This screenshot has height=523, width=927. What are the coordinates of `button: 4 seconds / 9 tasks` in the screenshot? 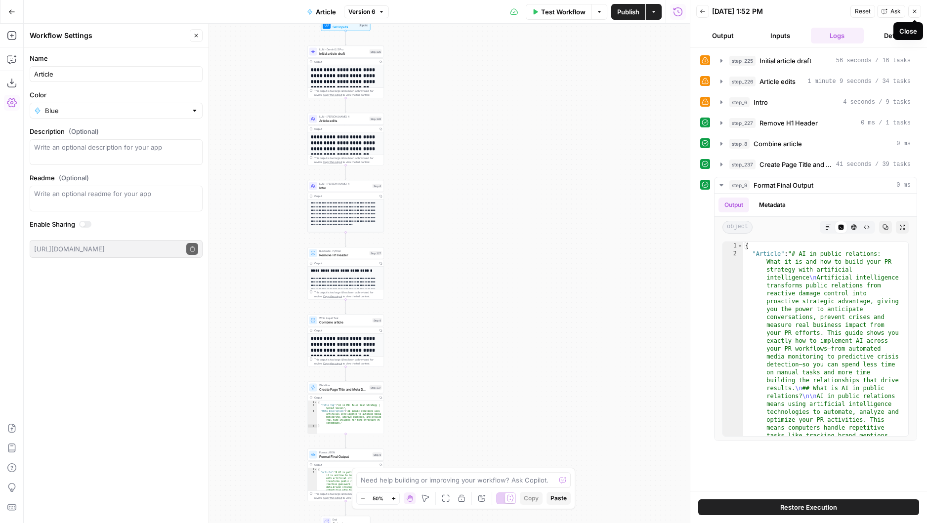 It's located at (815, 102).